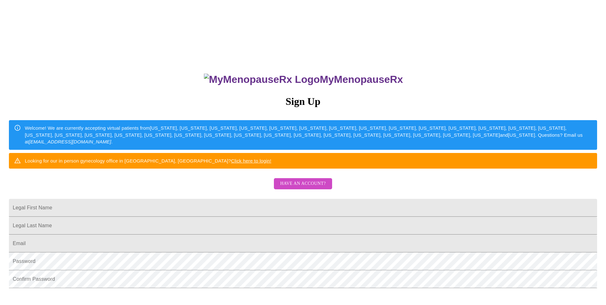  Describe the element at coordinates (303, 183) in the screenshot. I see `button: Have an account?` at that location.